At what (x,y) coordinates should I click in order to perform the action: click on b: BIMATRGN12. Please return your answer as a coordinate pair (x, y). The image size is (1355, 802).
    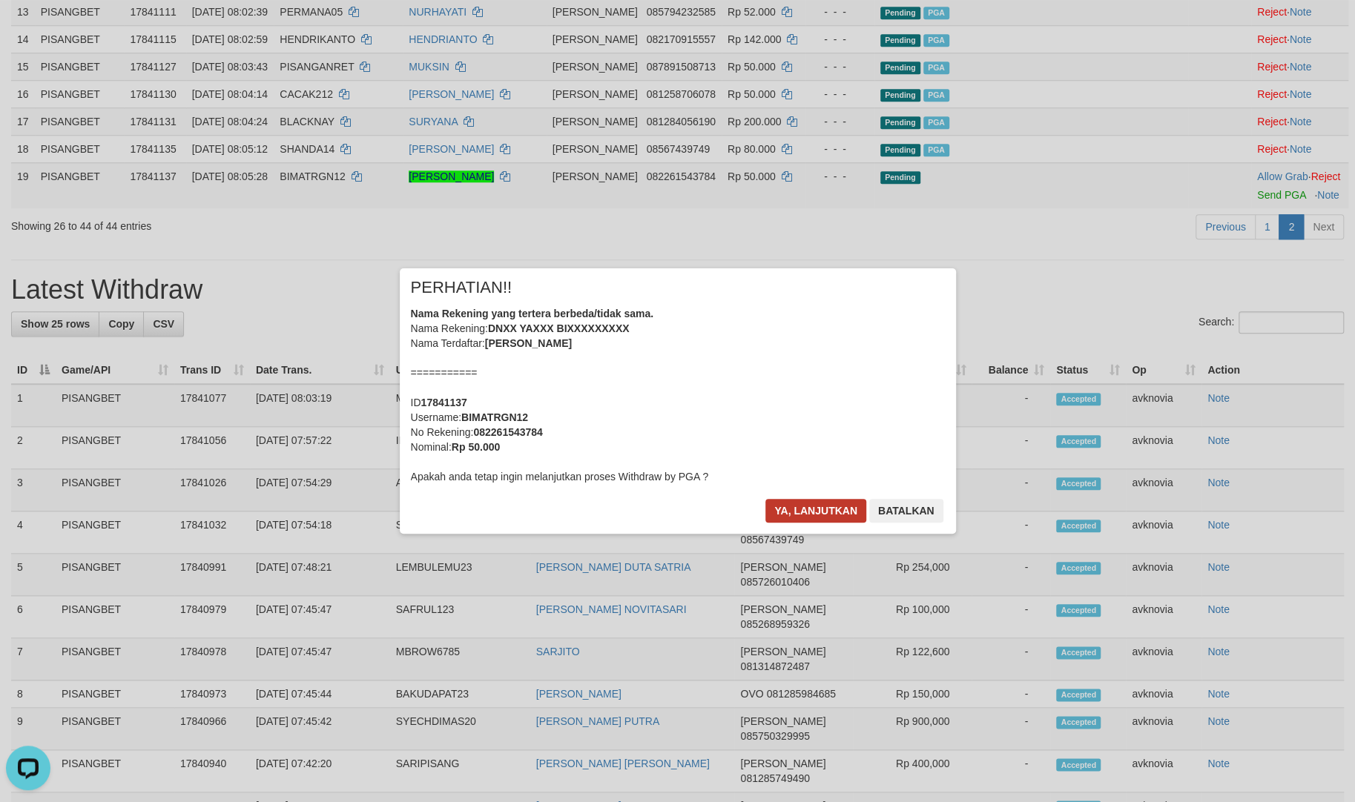
    Looking at the image, I should click on (495, 417).